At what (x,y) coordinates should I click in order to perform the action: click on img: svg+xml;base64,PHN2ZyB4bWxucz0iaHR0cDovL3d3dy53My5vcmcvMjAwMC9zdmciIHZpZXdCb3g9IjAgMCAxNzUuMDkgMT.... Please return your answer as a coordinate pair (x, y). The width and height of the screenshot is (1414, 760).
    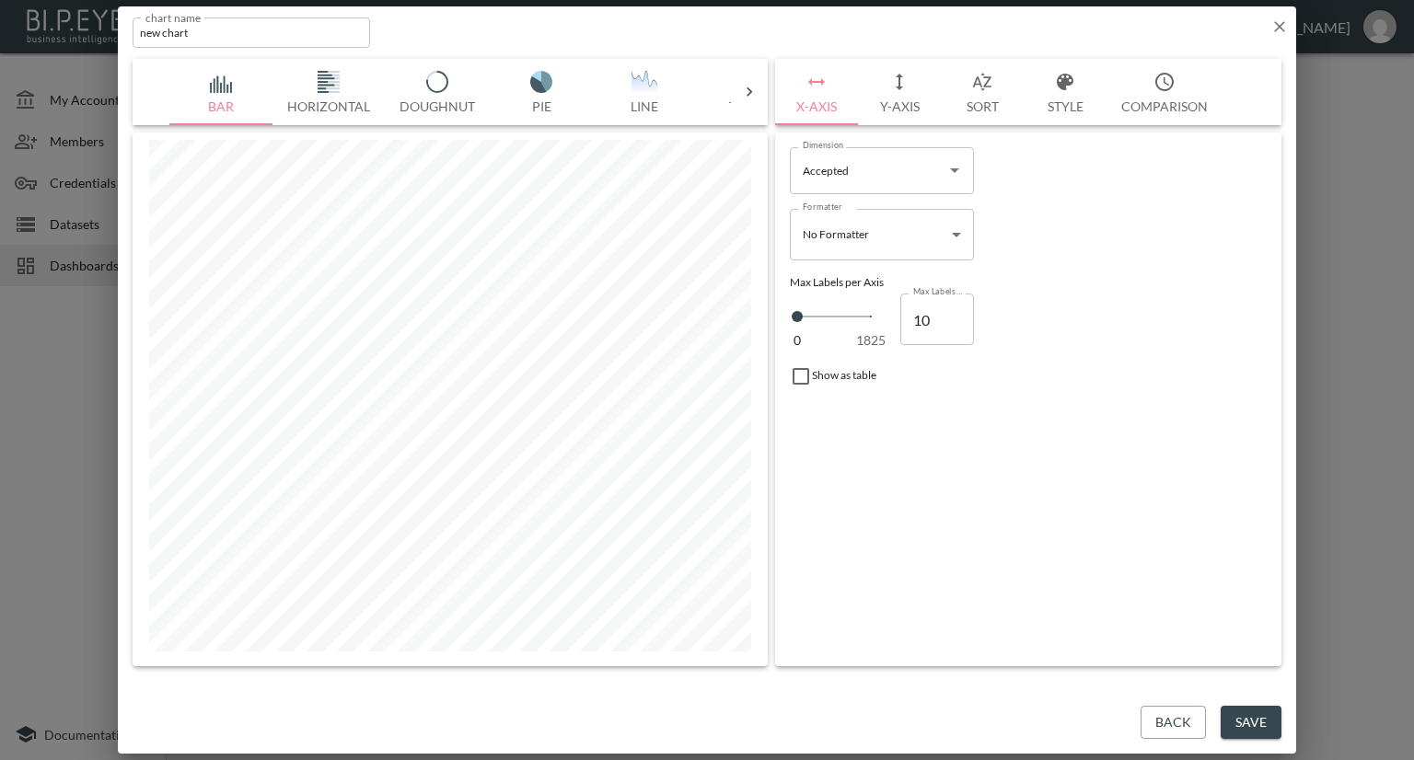
    Looking at the image, I should click on (437, 82).